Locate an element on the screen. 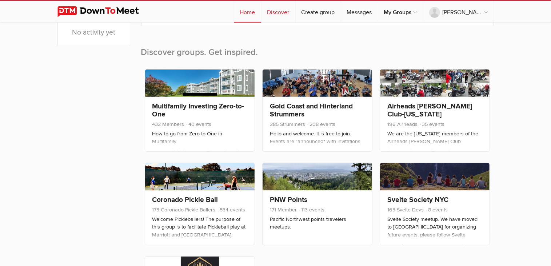  p: Hello and welcome. It is free to join. Events are "announced" with invitations sent out to member... is located at coordinates (317, 148).